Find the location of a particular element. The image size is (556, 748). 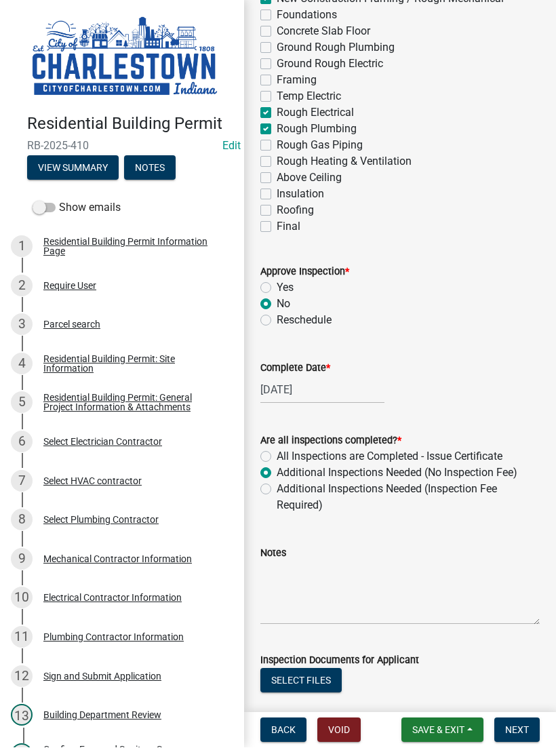

div: 7 is located at coordinates (22, 481).